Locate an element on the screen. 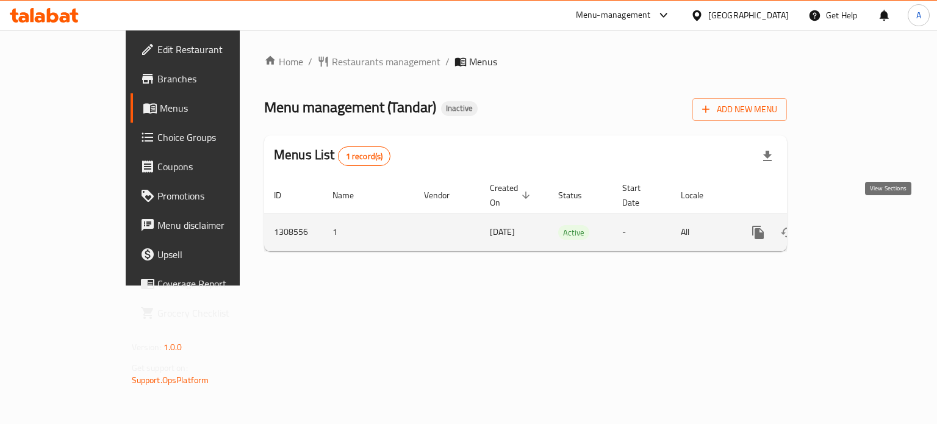 Image resolution: width=937 pixels, height=424 pixels. a: Coupons is located at coordinates (206, 167).